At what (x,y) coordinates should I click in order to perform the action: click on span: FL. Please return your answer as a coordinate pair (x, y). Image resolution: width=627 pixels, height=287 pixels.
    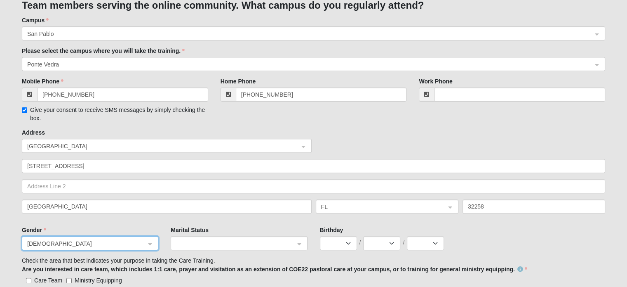
    Looking at the image, I should click on (380, 207).